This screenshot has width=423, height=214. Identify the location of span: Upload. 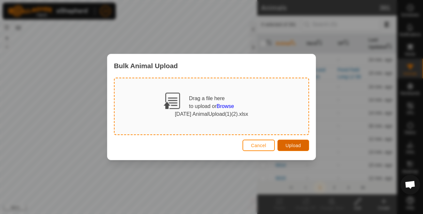
(293, 146).